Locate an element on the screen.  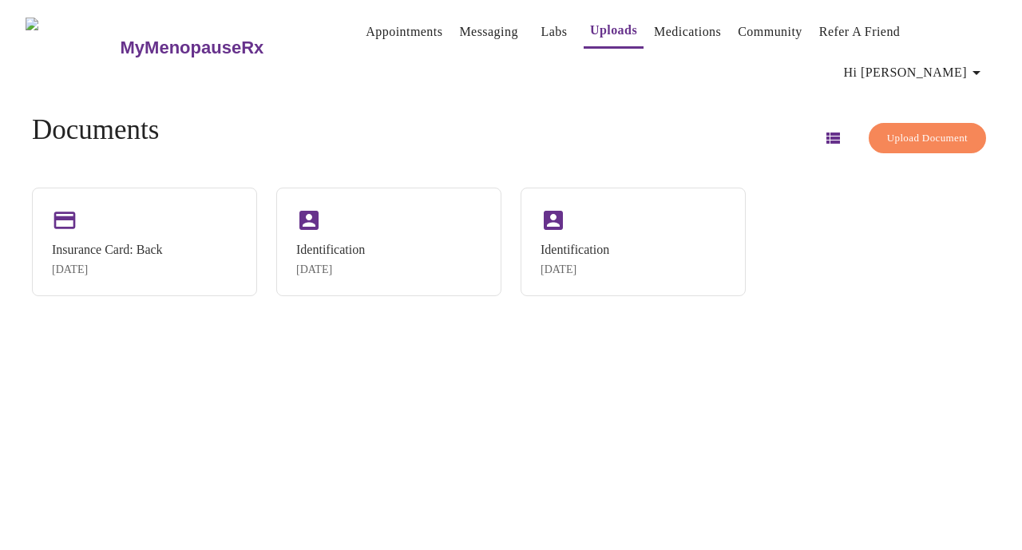
a: Labs is located at coordinates (554, 32).